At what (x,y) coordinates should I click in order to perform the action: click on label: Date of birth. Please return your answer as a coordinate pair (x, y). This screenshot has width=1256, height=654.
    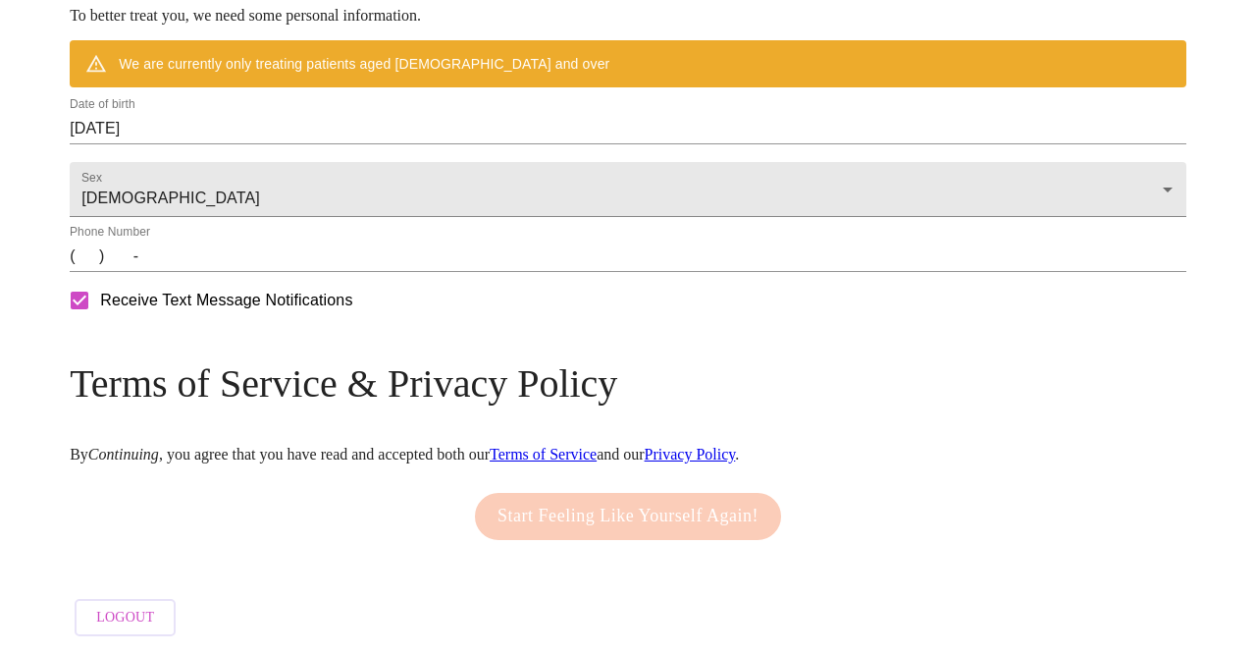
    Looking at the image, I should click on (102, 105).